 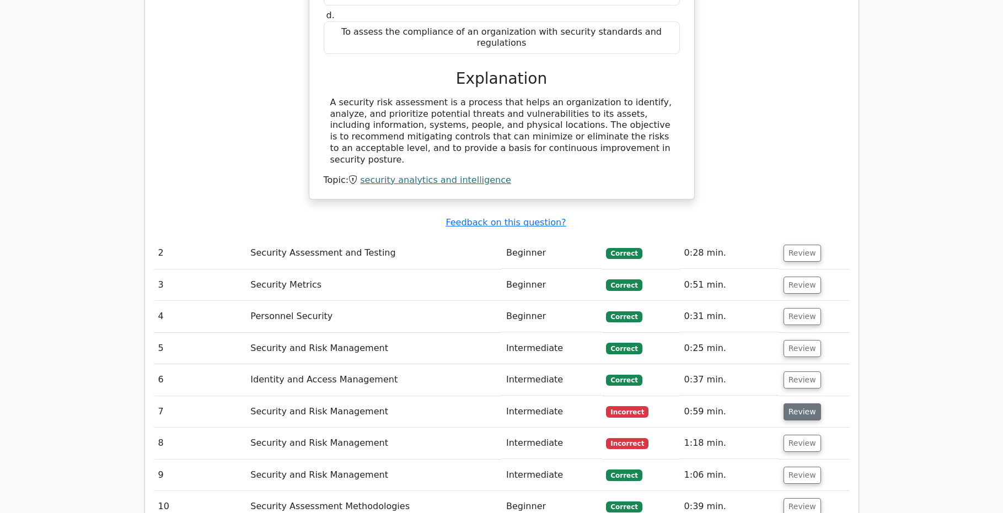 What do you see at coordinates (502, 79) in the screenshot?
I see `h3: Explanation` at bounding box center [502, 79].